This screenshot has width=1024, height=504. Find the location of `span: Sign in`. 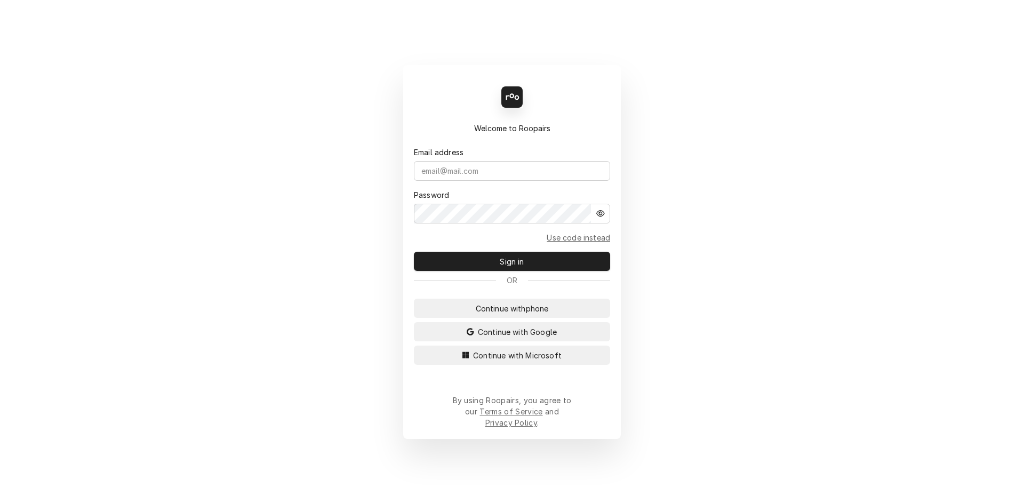

span: Sign in is located at coordinates (511, 261).